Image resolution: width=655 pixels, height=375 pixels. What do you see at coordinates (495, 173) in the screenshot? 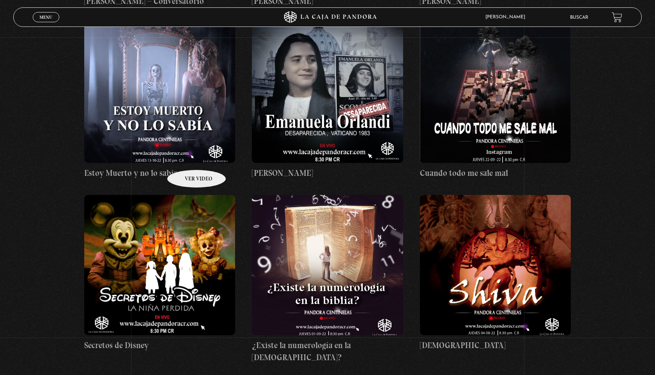
I see `h4: Cuando todo me sale mal` at bounding box center [495, 173].